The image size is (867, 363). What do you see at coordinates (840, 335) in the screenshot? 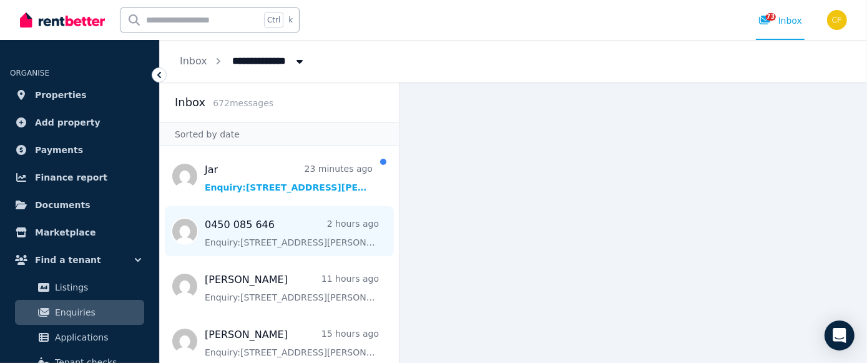
I see `div: Open Intercom Messenger` at bounding box center [840, 335].